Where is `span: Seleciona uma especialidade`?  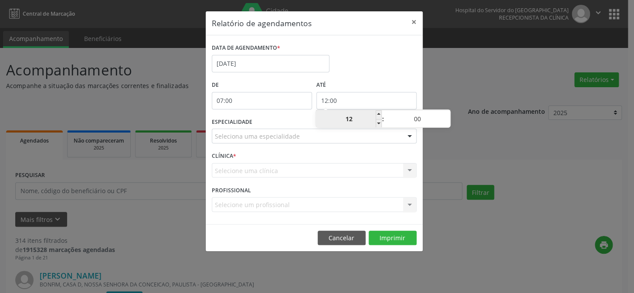
span: Seleciona uma especialidade is located at coordinates (257, 136).